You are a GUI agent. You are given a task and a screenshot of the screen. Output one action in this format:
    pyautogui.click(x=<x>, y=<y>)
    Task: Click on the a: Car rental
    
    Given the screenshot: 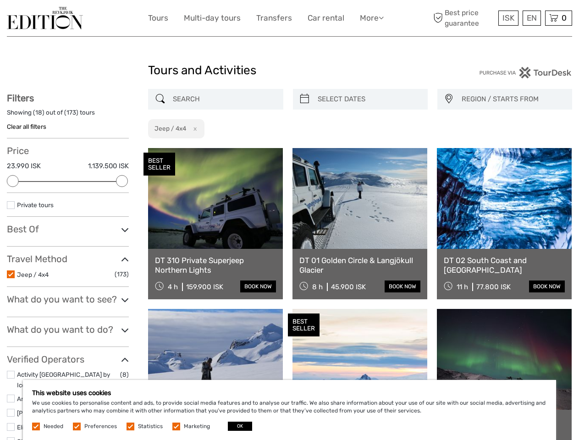 What is the action you would take?
    pyautogui.click(x=326, y=18)
    